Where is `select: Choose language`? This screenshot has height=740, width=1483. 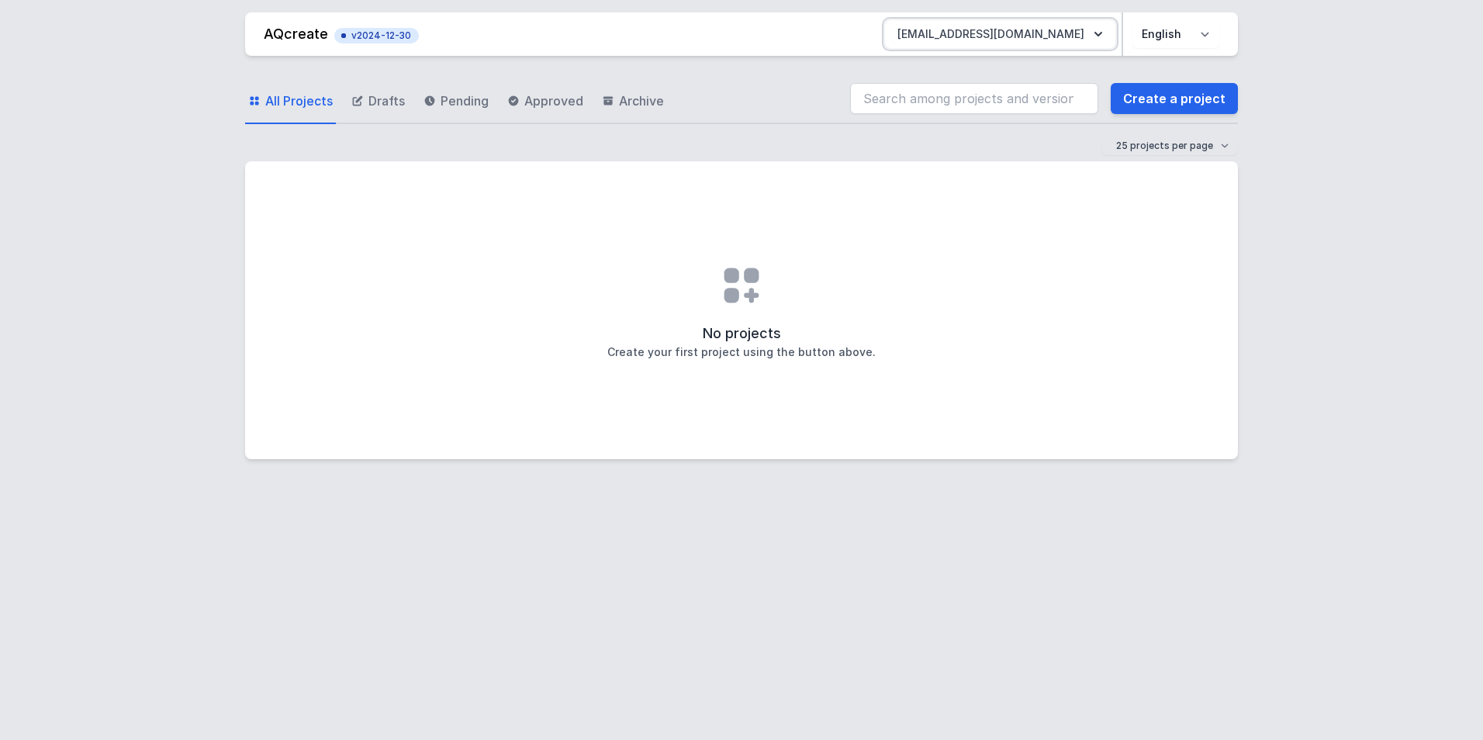
select: Choose language is located at coordinates (1176, 34).